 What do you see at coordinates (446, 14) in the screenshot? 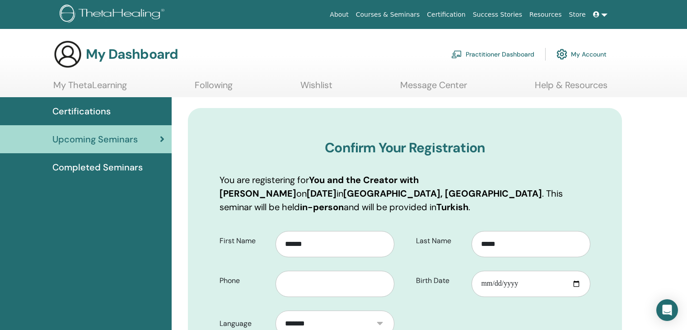
I see `a: Certification` at bounding box center [446, 14].